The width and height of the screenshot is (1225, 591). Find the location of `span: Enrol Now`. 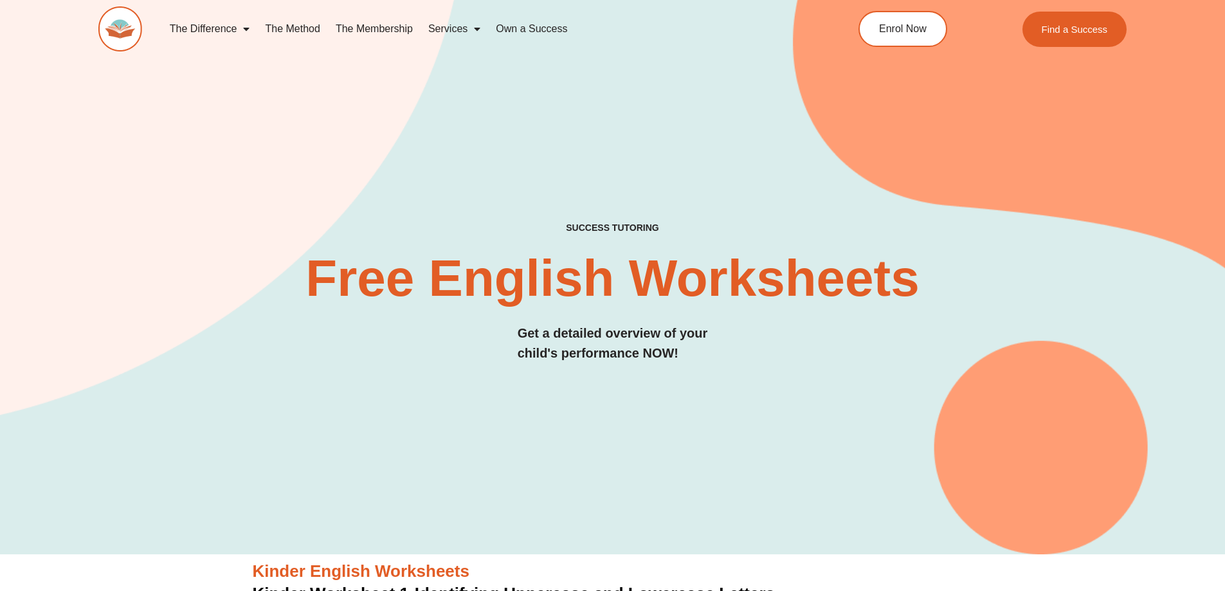

span: Enrol Now is located at coordinates (903, 29).